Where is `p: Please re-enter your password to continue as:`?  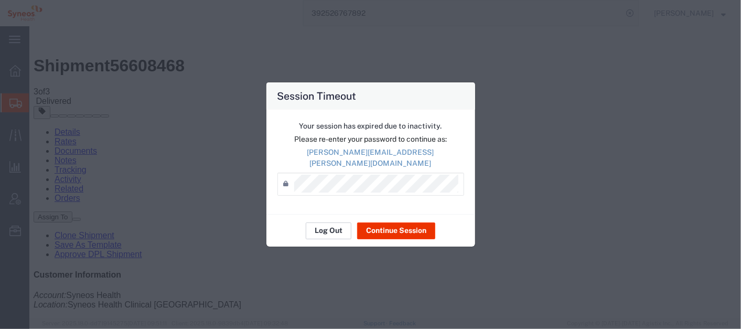 p: Please re-enter your password to continue as: is located at coordinates (371, 139).